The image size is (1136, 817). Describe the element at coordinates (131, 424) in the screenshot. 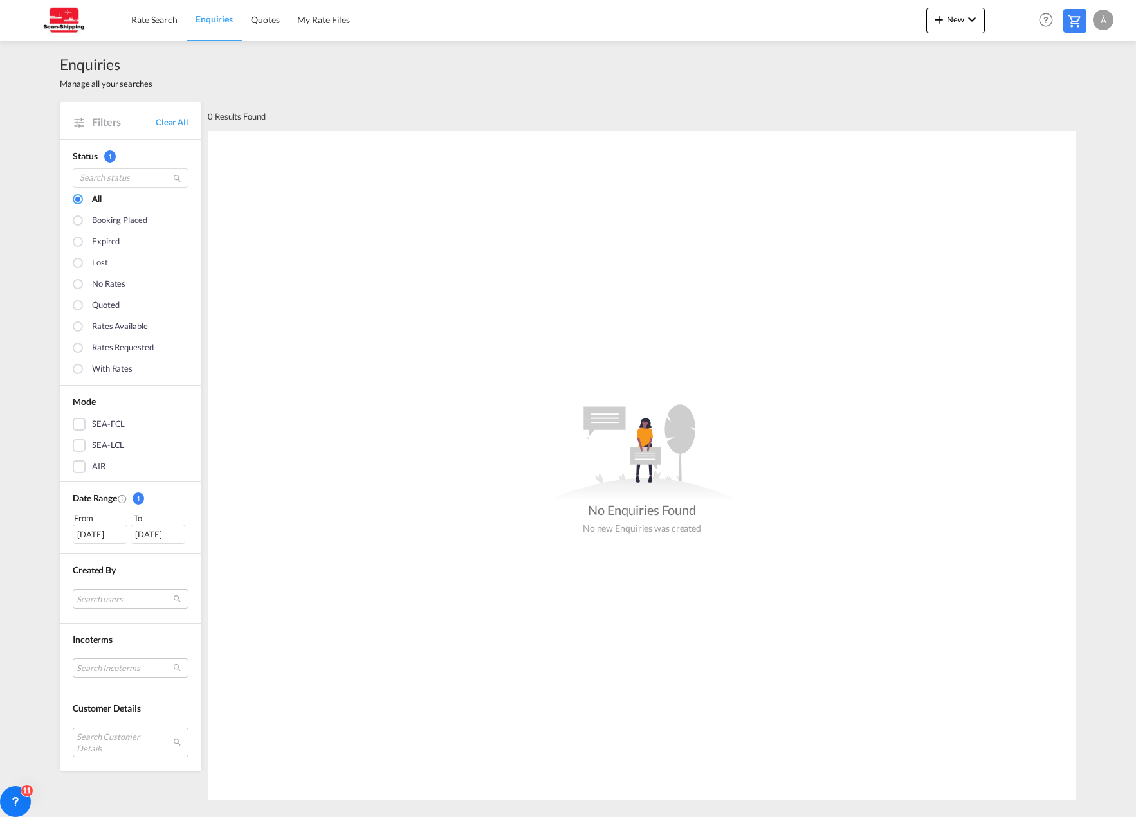

I see `md-checkbox: SEA-FCL` at that location.